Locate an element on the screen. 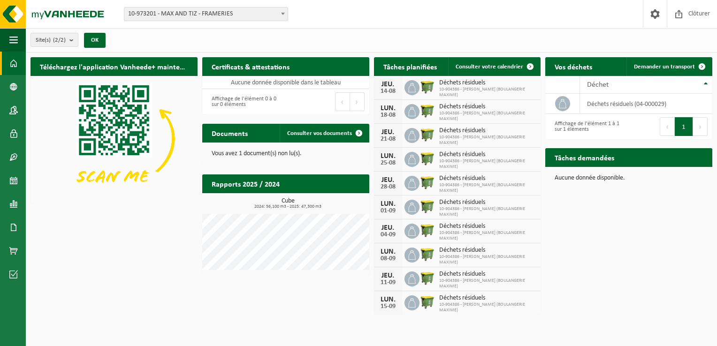 This screenshot has height=346, width=717. div: 28-08 is located at coordinates (388, 187).